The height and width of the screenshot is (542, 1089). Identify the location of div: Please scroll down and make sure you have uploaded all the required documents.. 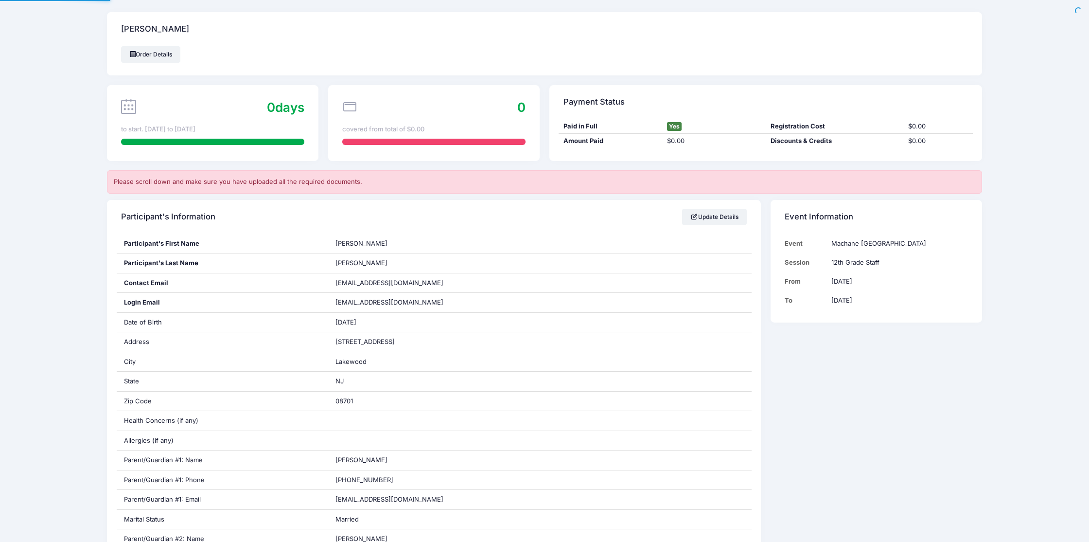
(544, 182).